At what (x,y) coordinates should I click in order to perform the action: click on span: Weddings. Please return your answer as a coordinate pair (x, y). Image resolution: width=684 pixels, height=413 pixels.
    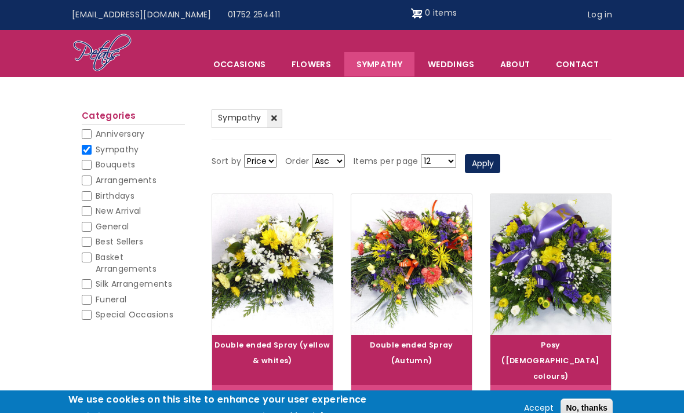
    Looking at the image, I should click on (451, 64).